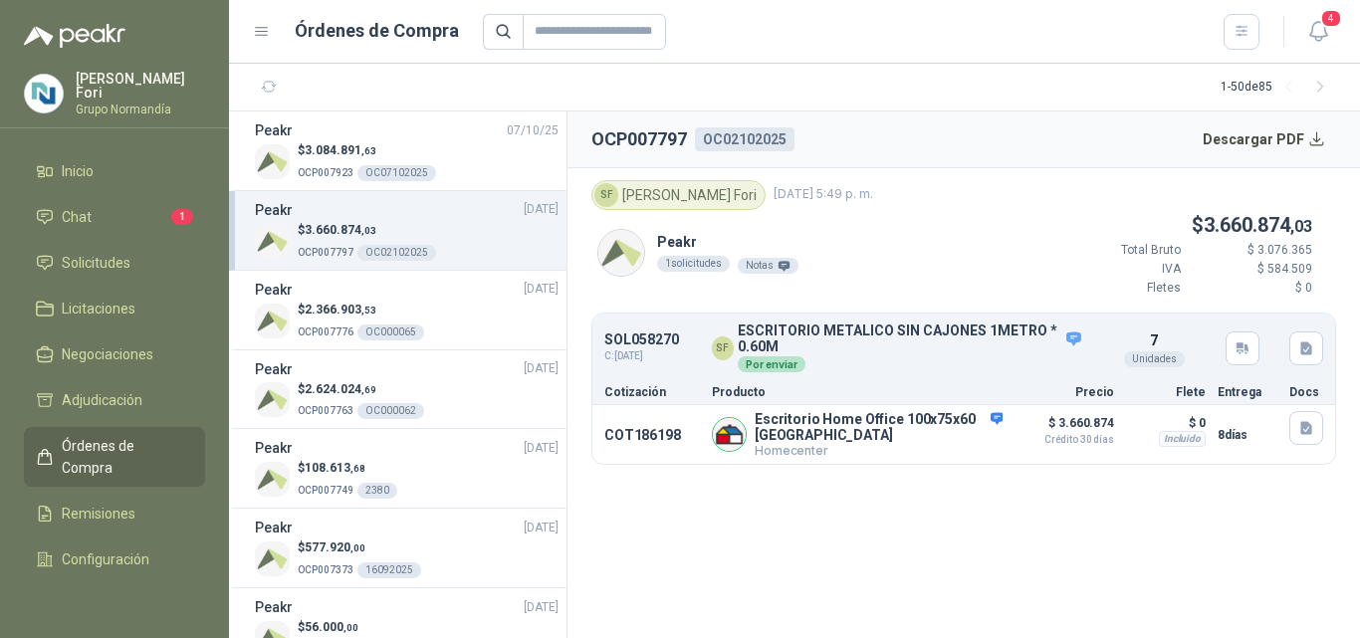 Image resolution: width=1360 pixels, height=638 pixels. Describe the element at coordinates (114, 400) in the screenshot. I see `a: Adjudicación` at that location.